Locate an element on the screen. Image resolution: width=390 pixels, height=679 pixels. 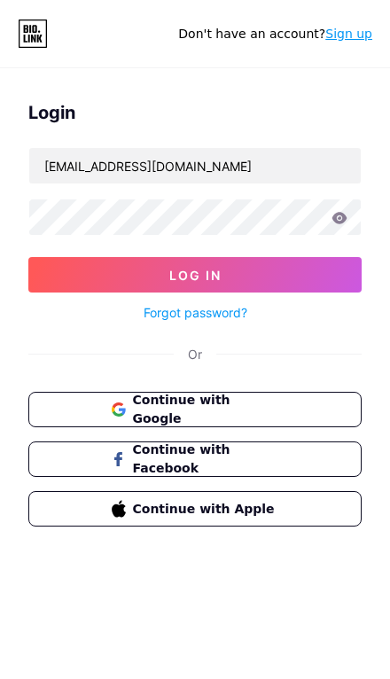
div: Login is located at coordinates (195, 113).